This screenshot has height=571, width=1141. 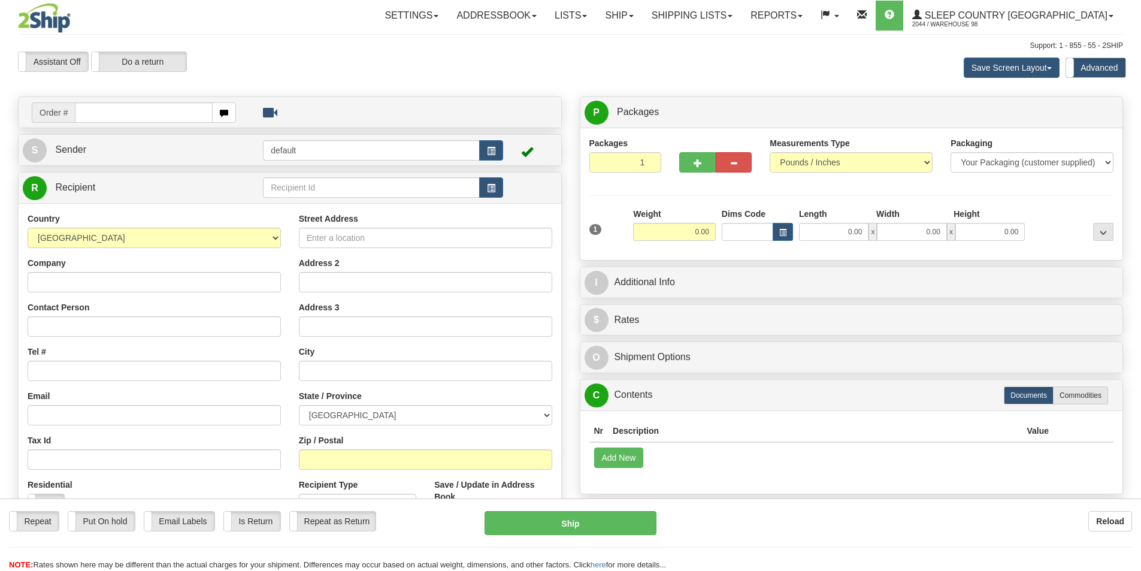 What do you see at coordinates (71, 149) in the screenshot?
I see `span: Sender` at bounding box center [71, 149].